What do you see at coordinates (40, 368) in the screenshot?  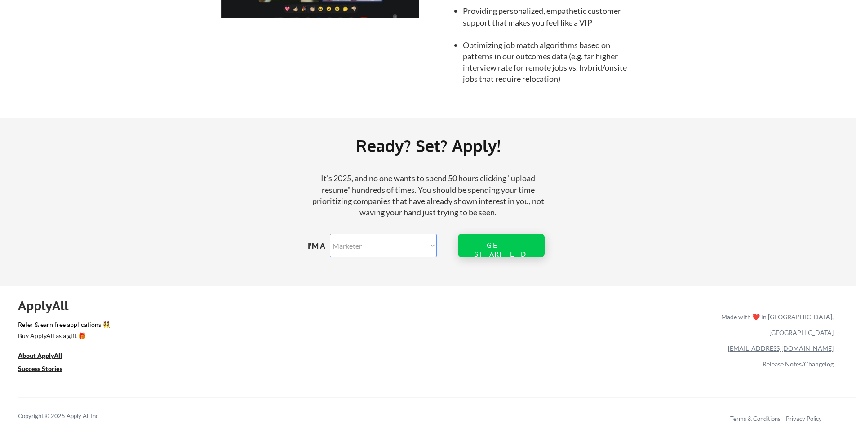 I see `u: Success Stories` at bounding box center [40, 368].